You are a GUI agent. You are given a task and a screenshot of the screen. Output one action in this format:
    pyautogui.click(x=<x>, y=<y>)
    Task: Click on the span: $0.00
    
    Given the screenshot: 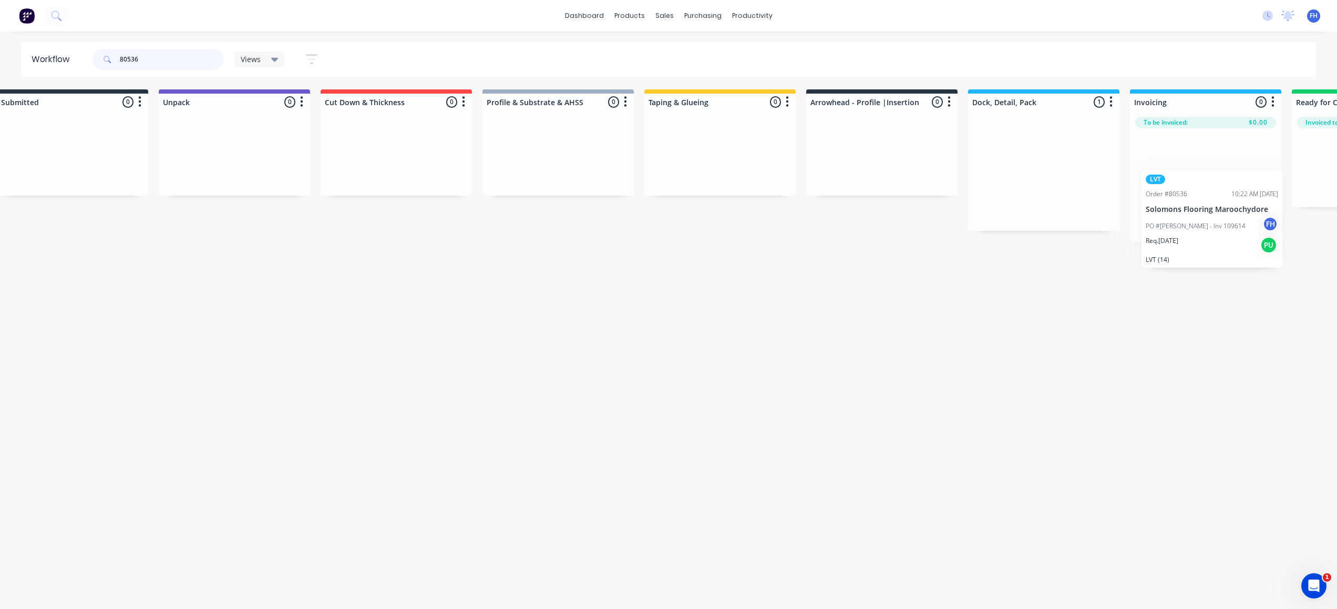 What is the action you would take?
    pyautogui.click(x=1258, y=122)
    